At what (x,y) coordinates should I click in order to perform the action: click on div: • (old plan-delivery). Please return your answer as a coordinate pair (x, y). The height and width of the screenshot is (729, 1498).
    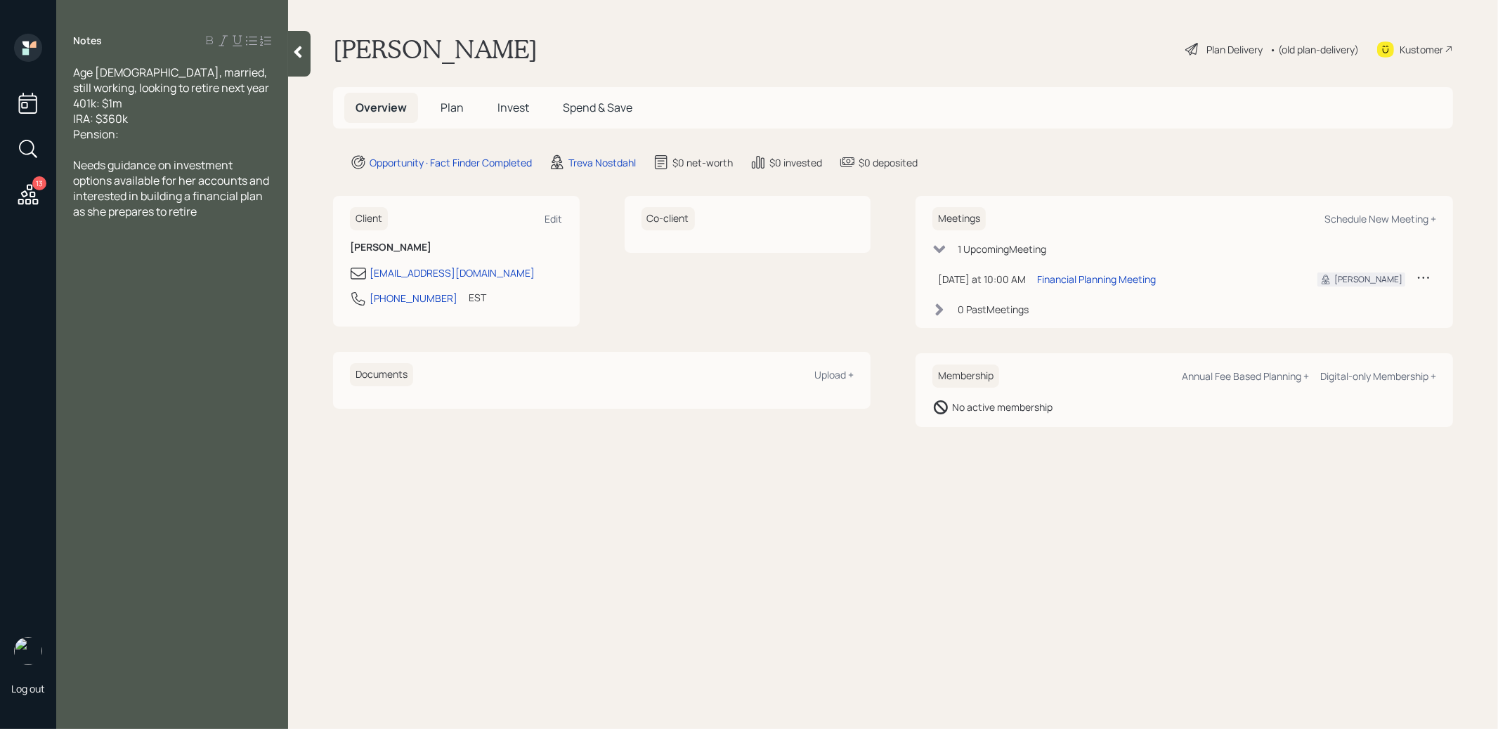
    Looking at the image, I should click on (1314, 49).